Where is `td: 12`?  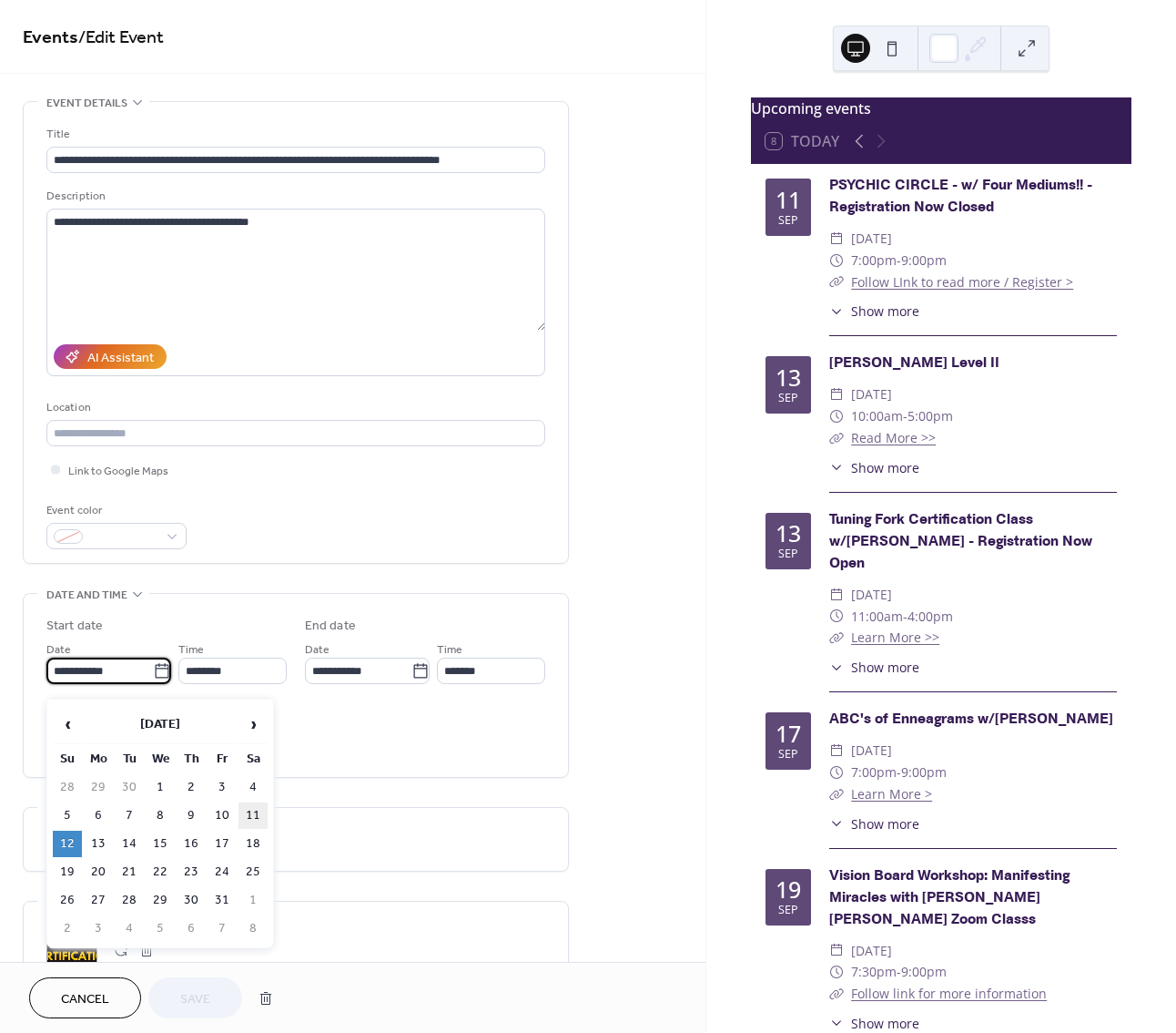 td: 12 is located at coordinates (68, 843).